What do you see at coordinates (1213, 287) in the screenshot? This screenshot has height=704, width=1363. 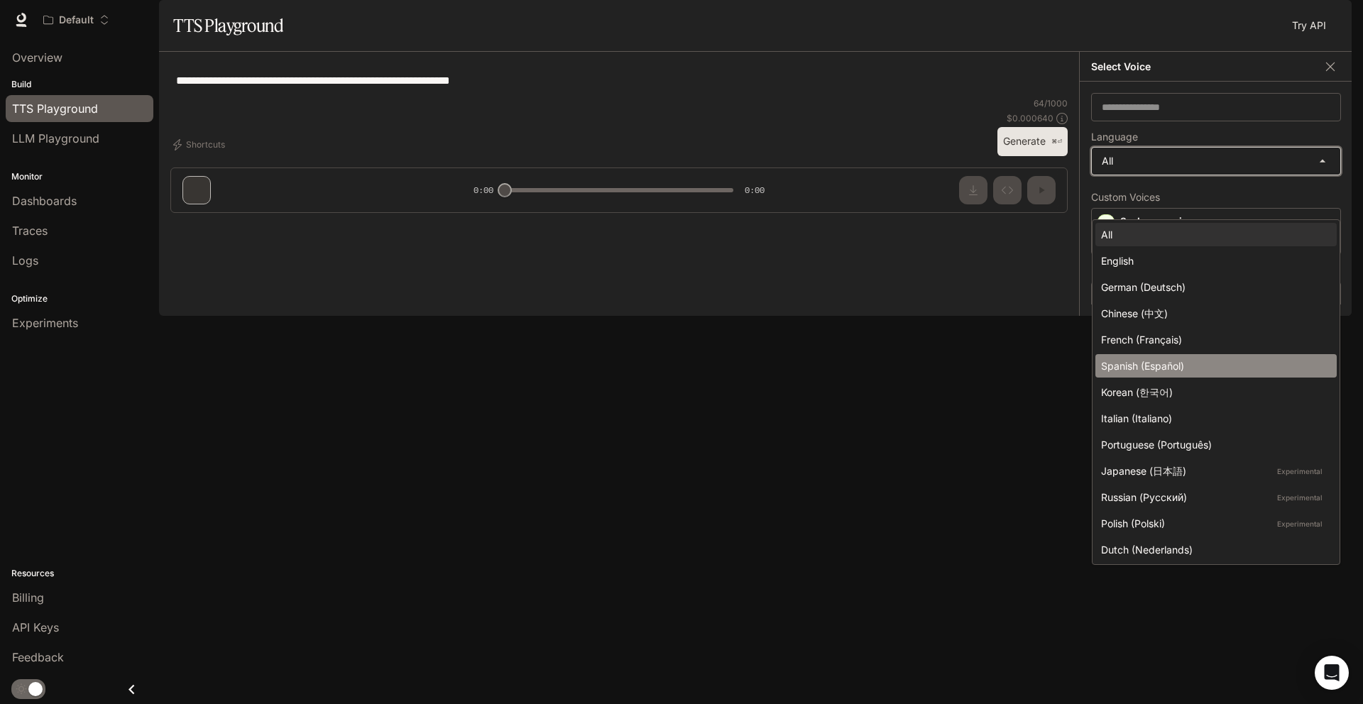 I see `div: German (Deutsch)` at bounding box center [1213, 287].